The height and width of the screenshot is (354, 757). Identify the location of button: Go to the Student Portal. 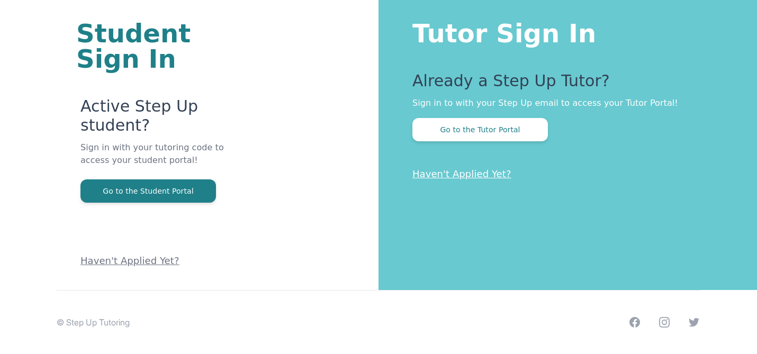
(148, 191).